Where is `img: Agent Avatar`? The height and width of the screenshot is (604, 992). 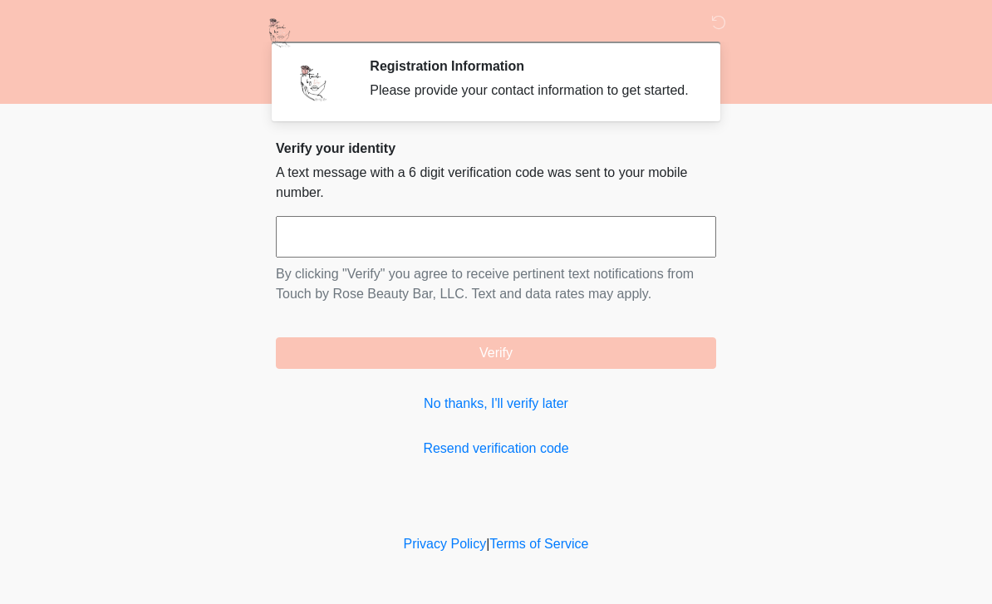
img: Agent Avatar is located at coordinates (313, 83).